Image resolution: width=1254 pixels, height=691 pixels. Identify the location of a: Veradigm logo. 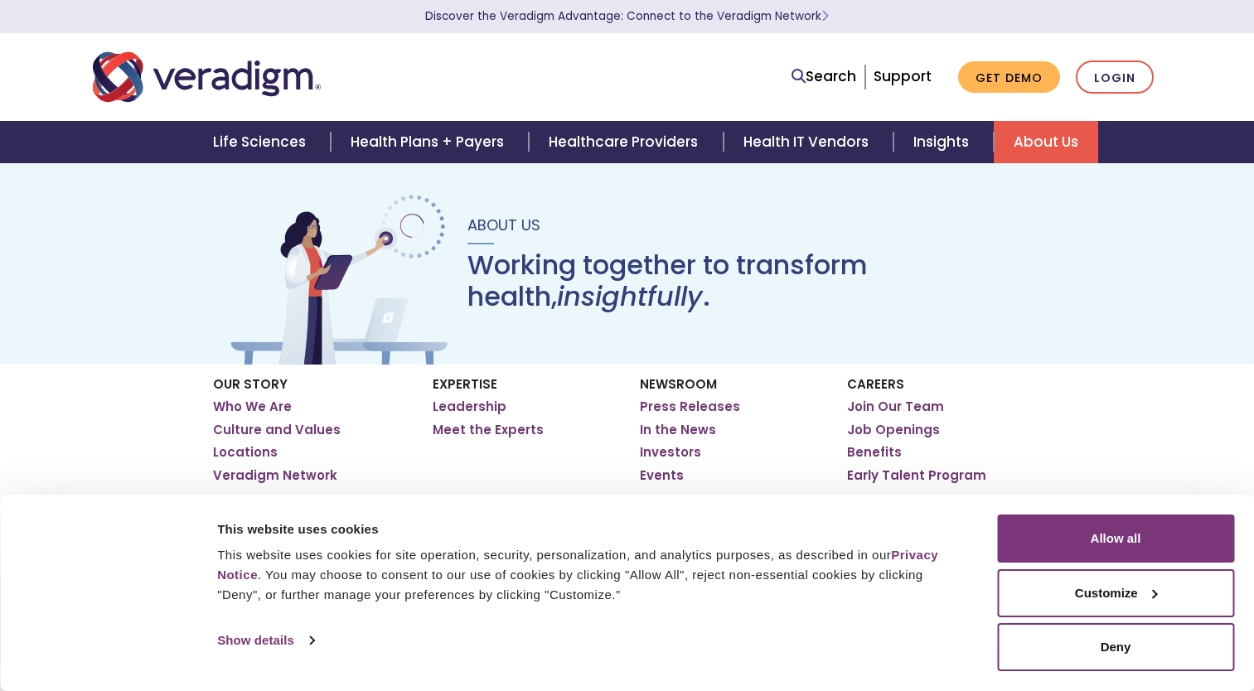
(206, 77).